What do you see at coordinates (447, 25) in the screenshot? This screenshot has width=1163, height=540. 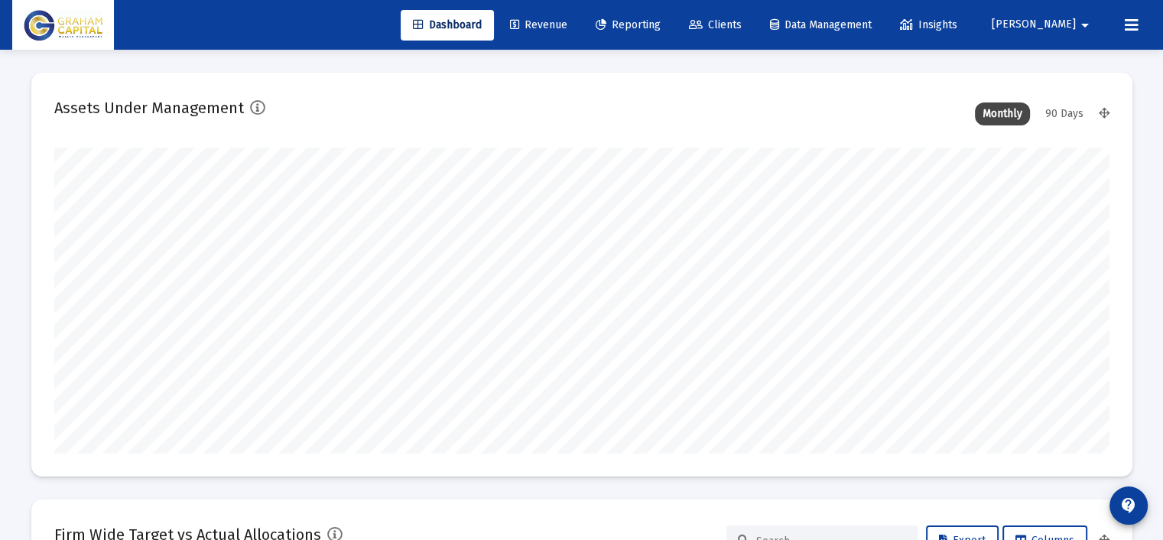 I see `a: Dashboard` at bounding box center [447, 25].